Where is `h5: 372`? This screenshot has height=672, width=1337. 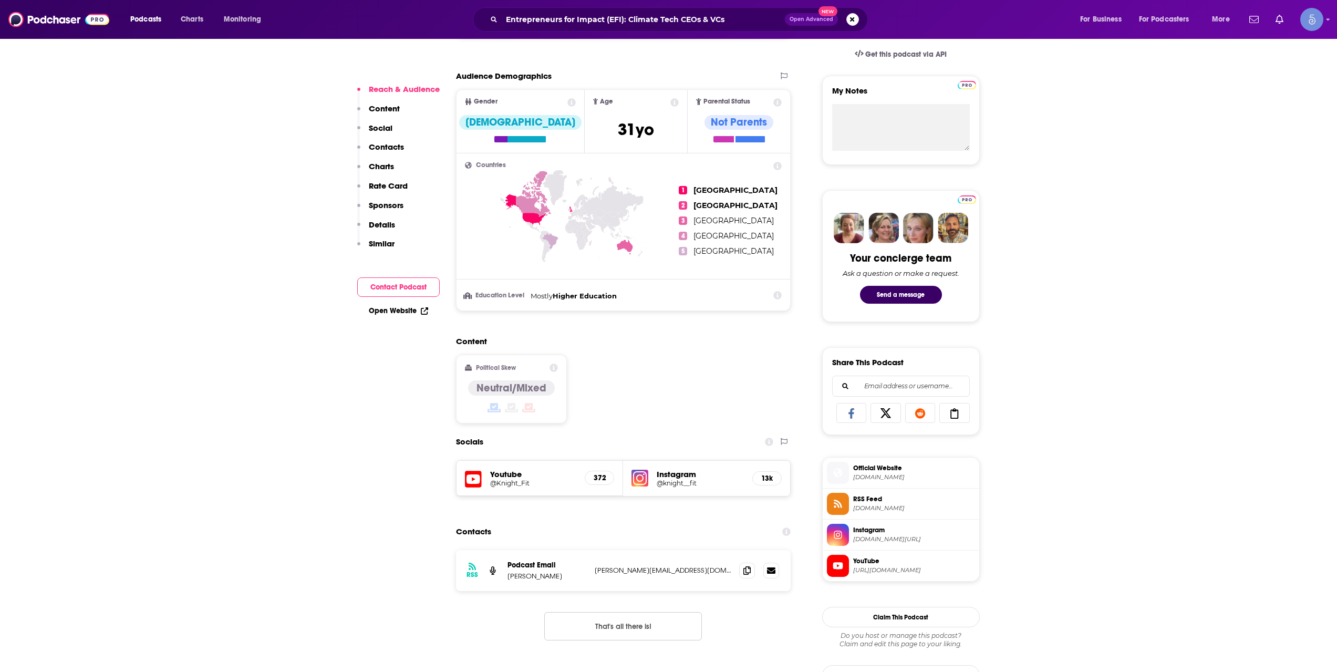
h5: 372 is located at coordinates (599, 478).